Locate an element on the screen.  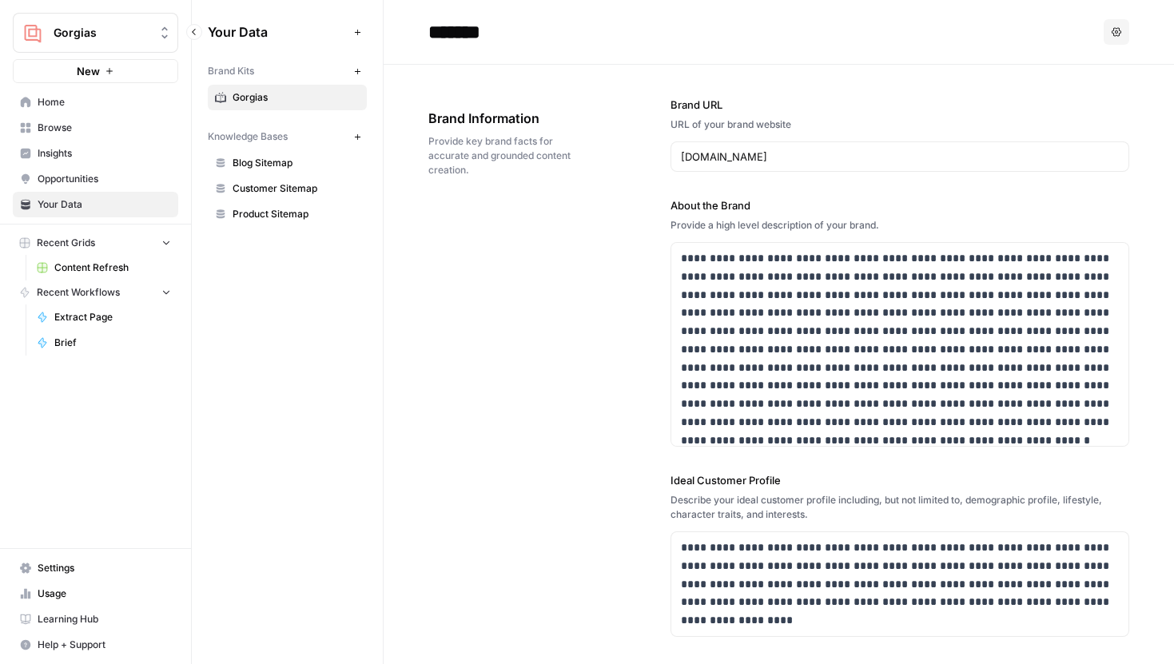
span: Browse is located at coordinates (104, 128).